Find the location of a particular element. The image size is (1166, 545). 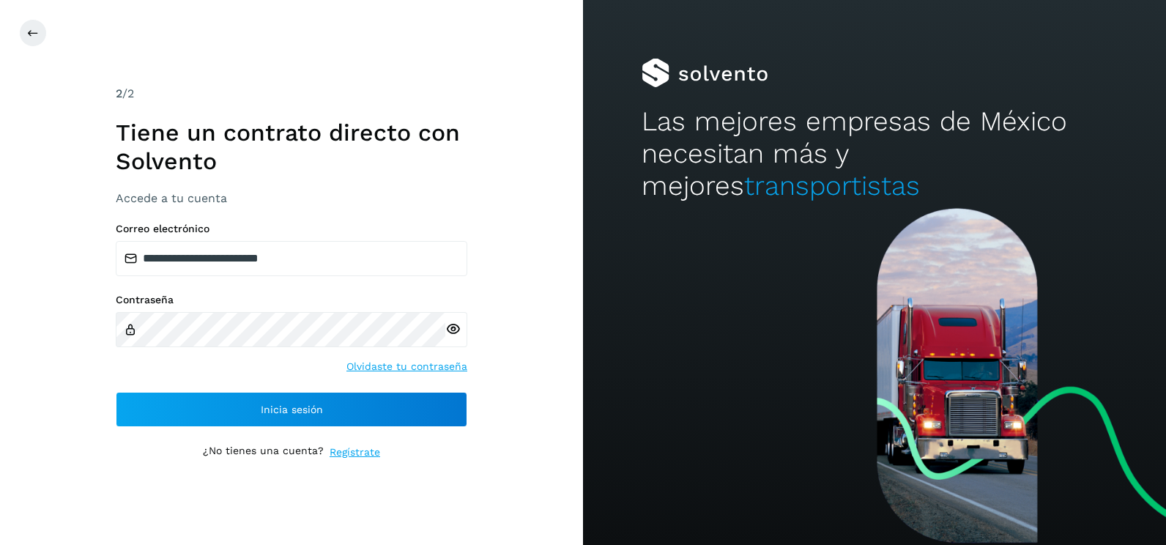

span: Inicia sesión is located at coordinates (291, 409).